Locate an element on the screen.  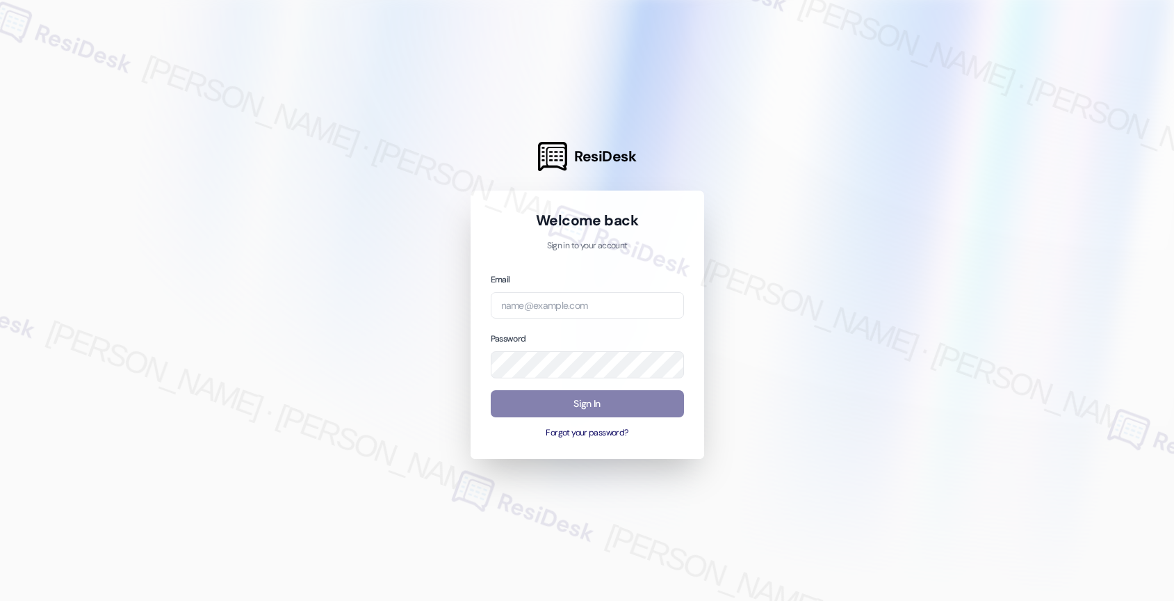
label: Email is located at coordinates (500, 279).